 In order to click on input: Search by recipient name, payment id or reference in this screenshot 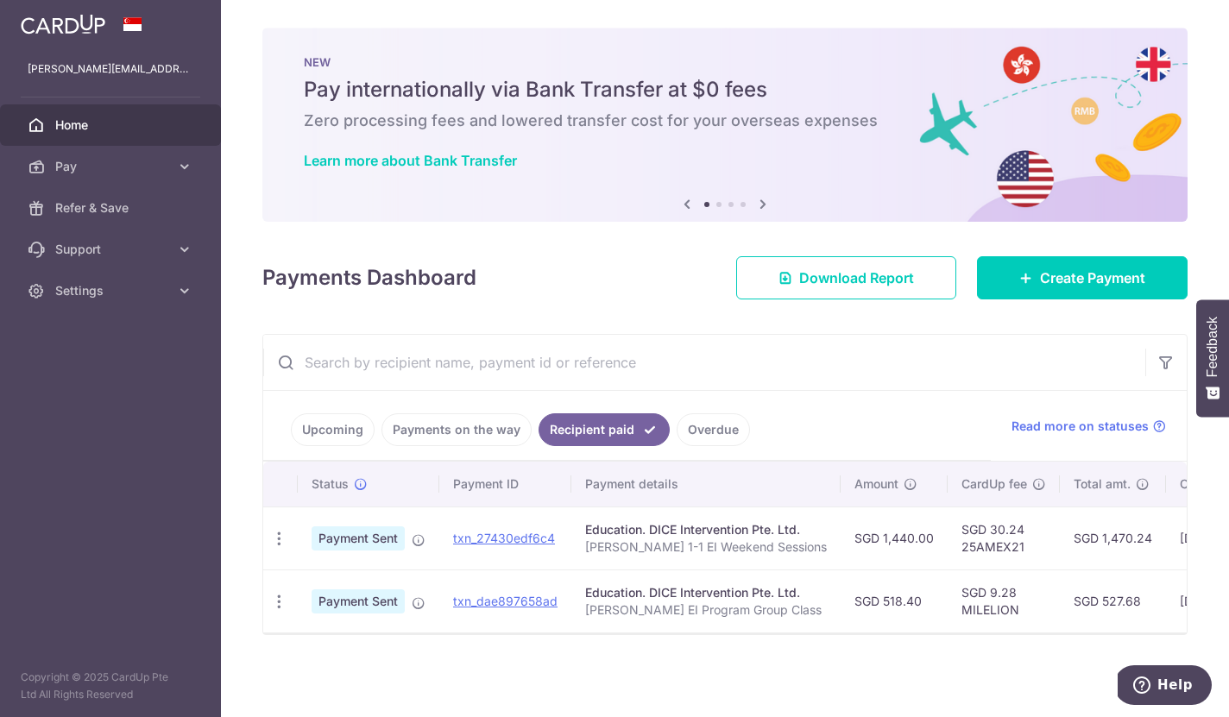, I will do `click(704, 362)`.